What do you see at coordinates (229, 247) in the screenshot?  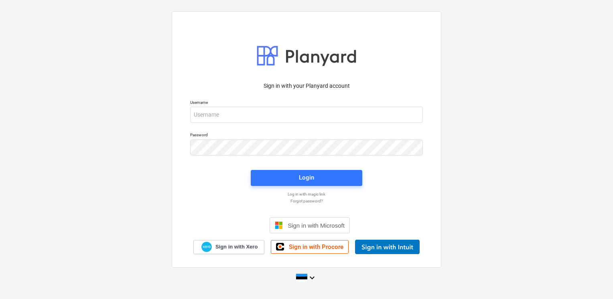 I see `a: Sign in with Xero` at bounding box center [229, 247].